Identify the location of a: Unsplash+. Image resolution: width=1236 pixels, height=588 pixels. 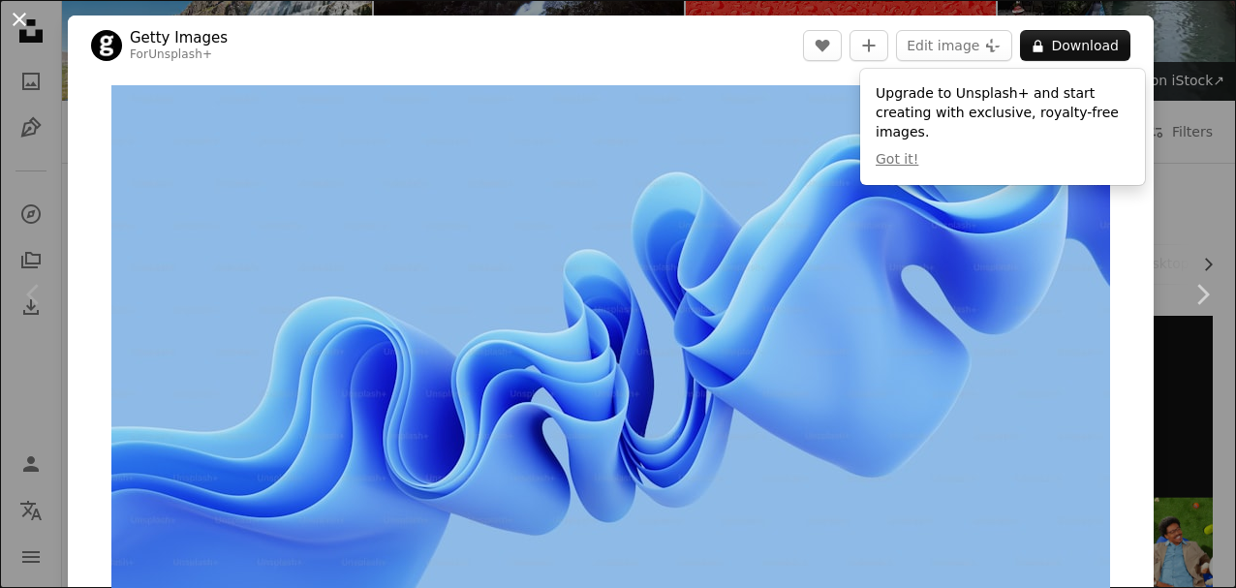
(180, 54).